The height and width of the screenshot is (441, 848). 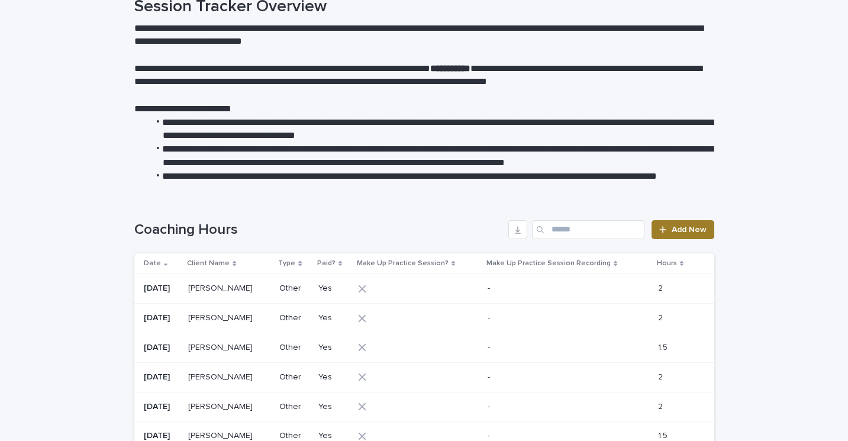 What do you see at coordinates (208, 263) in the screenshot?
I see `p: Client Name` at bounding box center [208, 263].